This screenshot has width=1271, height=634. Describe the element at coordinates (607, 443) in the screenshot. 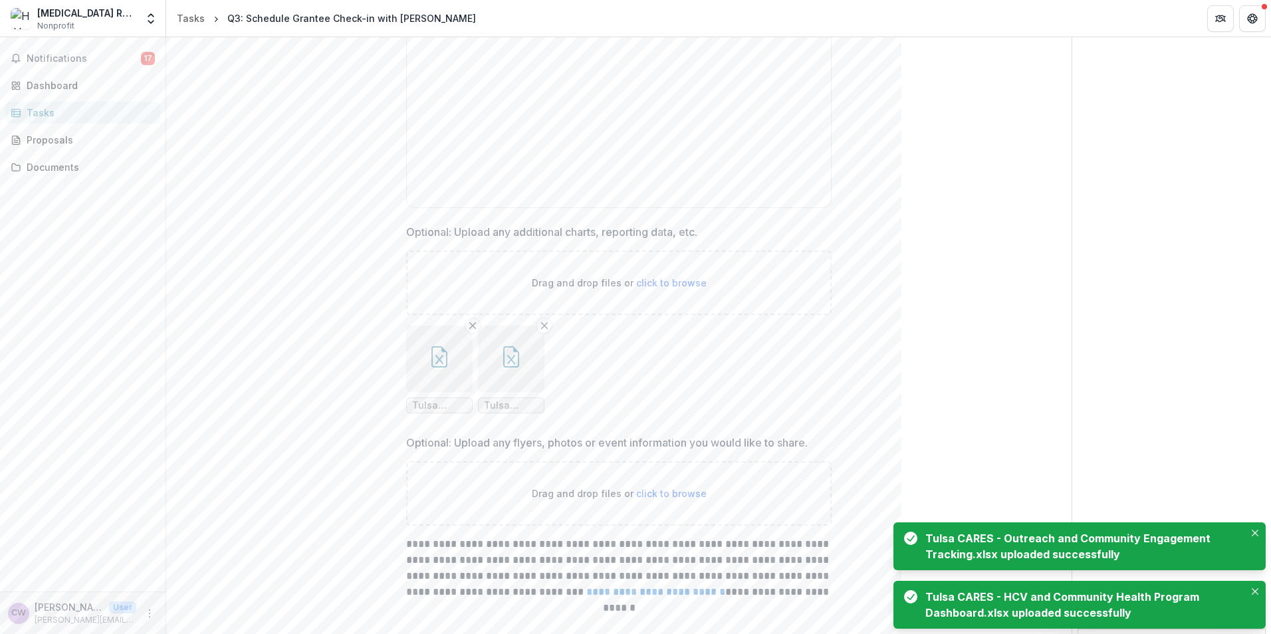

I see `p: Optional: Upload any flyers, photos or event information you would like to share.` at that location.